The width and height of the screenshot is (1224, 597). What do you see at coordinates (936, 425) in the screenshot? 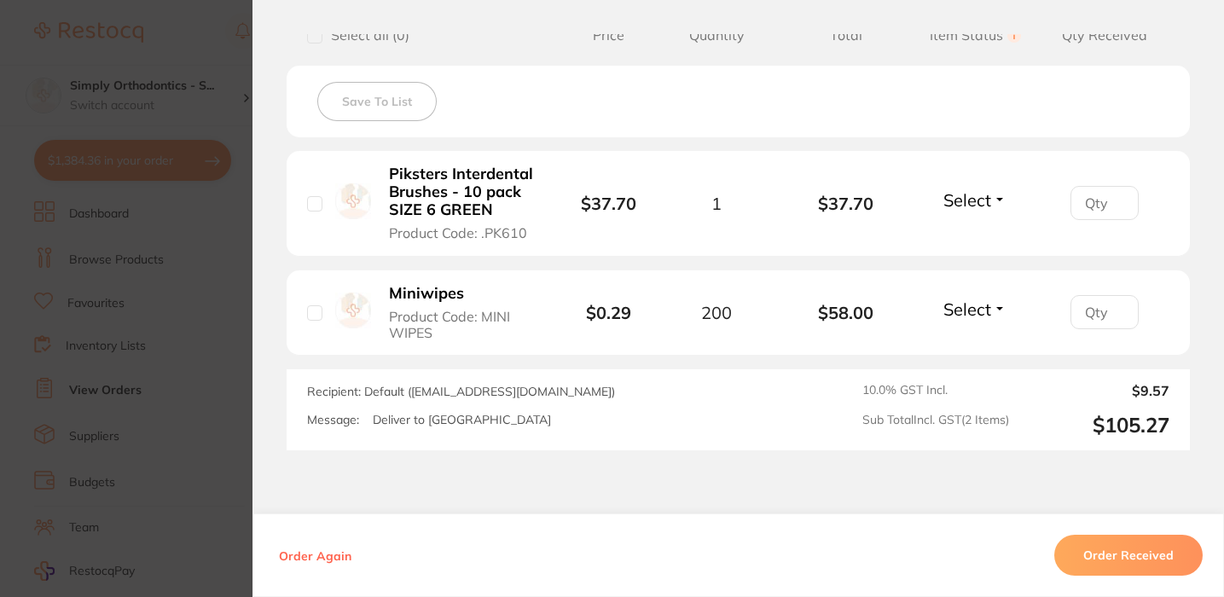
I see `span: Sub Total Incl. GST ( 2 Items)` at bounding box center [936, 425].